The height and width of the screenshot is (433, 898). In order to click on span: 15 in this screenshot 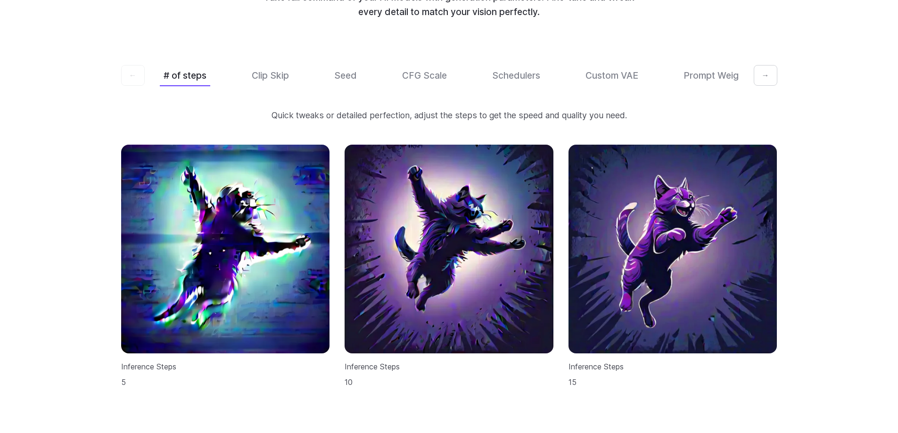, I will do `click(572, 383)`.